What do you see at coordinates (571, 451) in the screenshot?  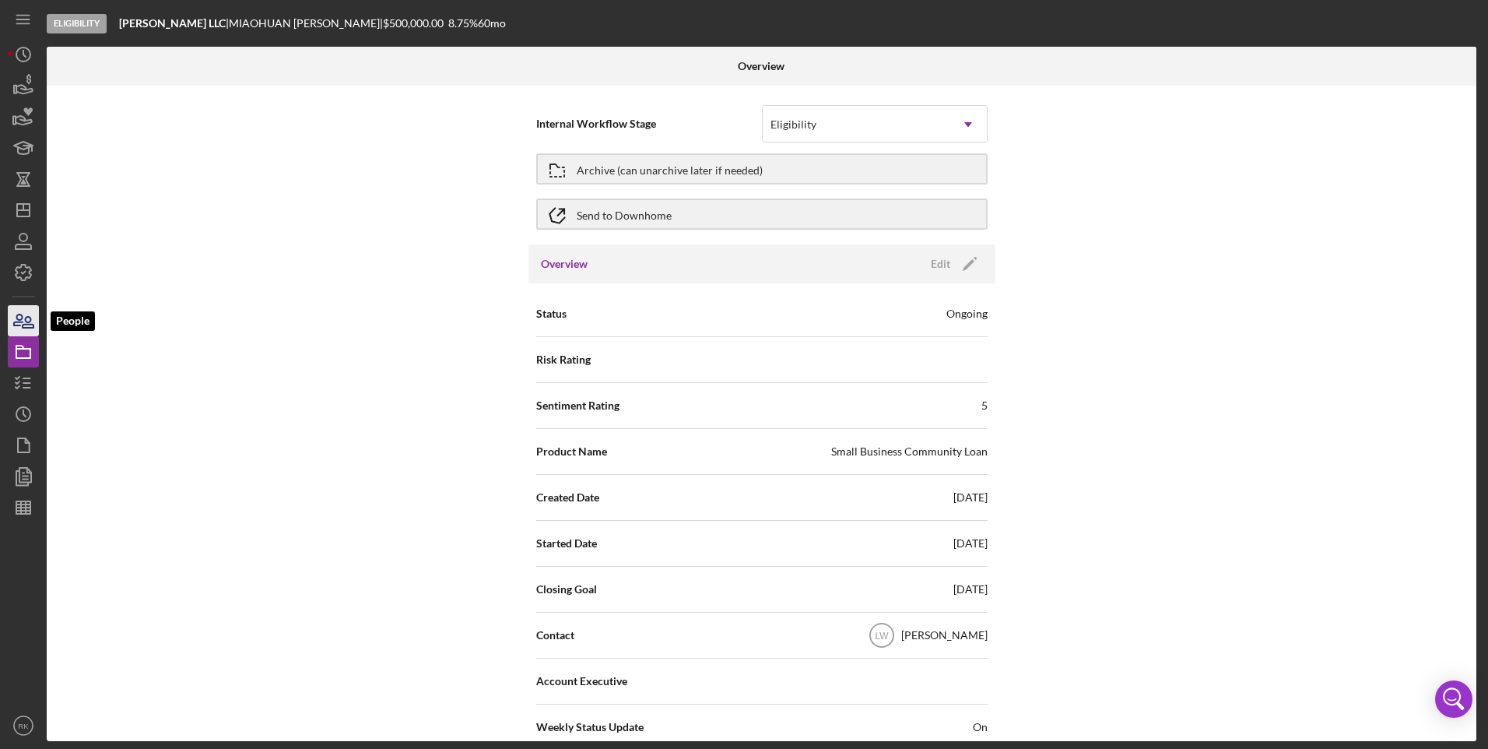 I see `span: Product Name` at bounding box center [571, 451].